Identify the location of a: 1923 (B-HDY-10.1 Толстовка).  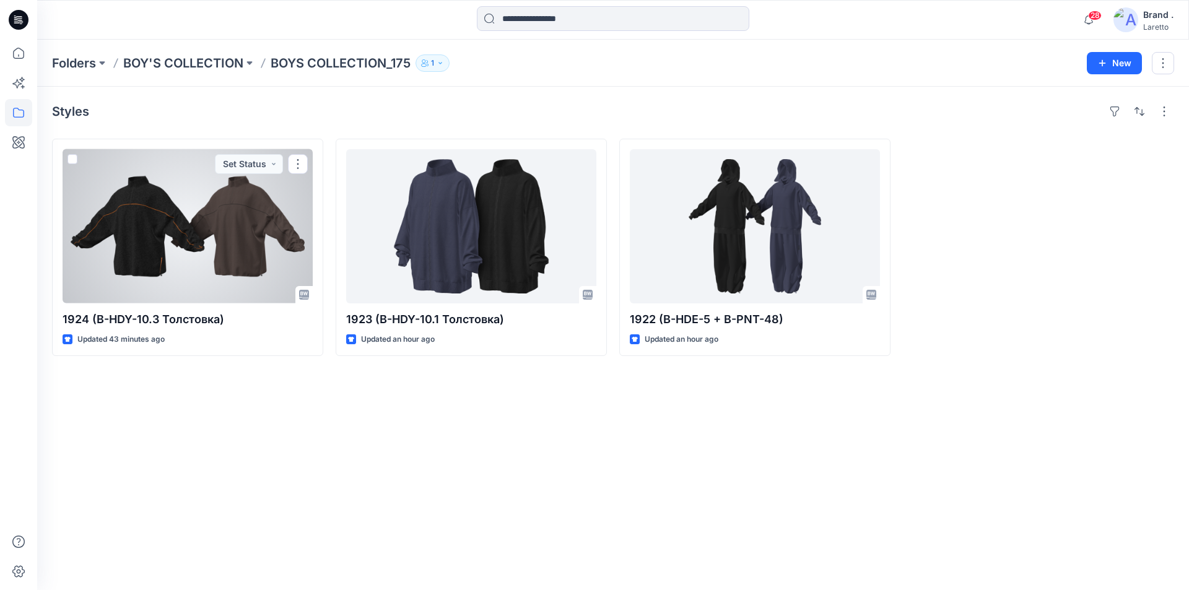
(471, 226).